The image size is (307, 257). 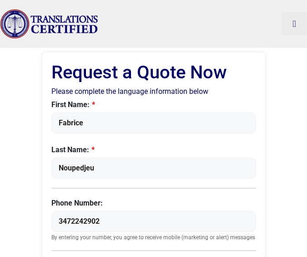 I want to click on label: Phone Number:, so click(x=154, y=203).